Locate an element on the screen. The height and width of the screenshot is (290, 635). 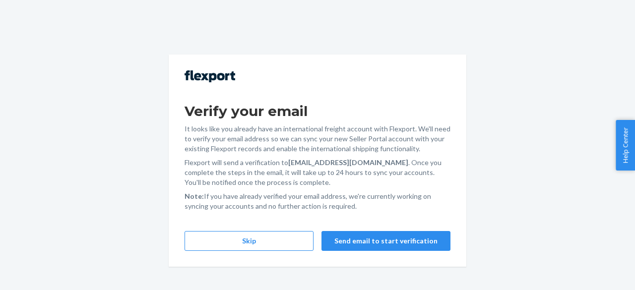
h1: Verify your email is located at coordinates (318, 111).